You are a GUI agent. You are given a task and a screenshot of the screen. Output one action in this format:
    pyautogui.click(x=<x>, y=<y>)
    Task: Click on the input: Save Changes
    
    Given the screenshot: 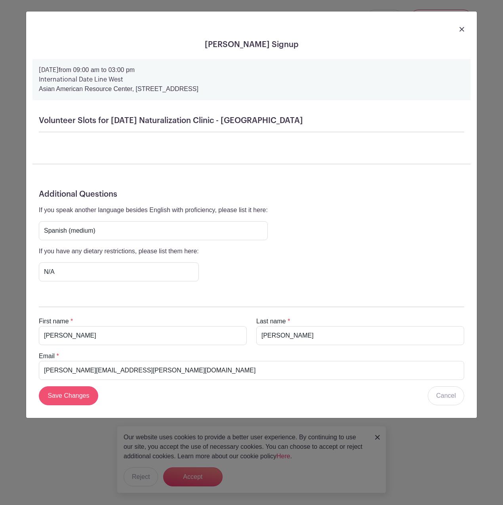 What is the action you would take?
    pyautogui.click(x=68, y=396)
    